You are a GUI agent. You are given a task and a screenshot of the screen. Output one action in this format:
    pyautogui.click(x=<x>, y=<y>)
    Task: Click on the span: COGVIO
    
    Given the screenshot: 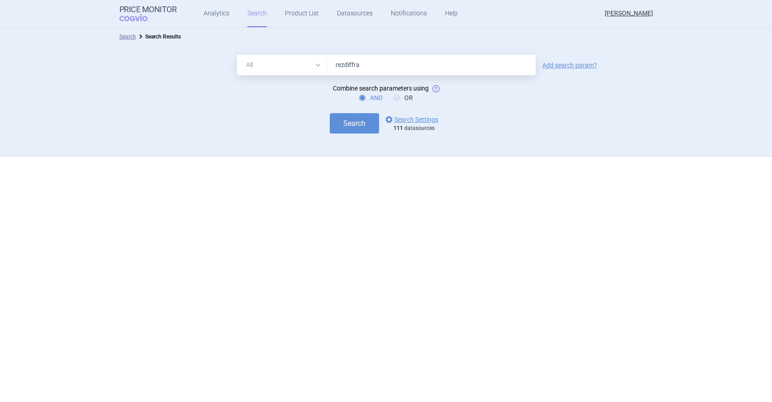 What is the action you would take?
    pyautogui.click(x=140, y=18)
    